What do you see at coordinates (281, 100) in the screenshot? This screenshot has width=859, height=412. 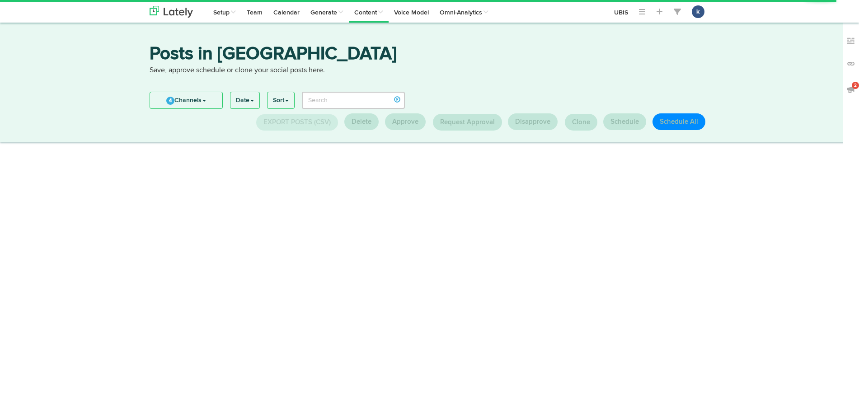 I see `a: Sort` at bounding box center [281, 100].